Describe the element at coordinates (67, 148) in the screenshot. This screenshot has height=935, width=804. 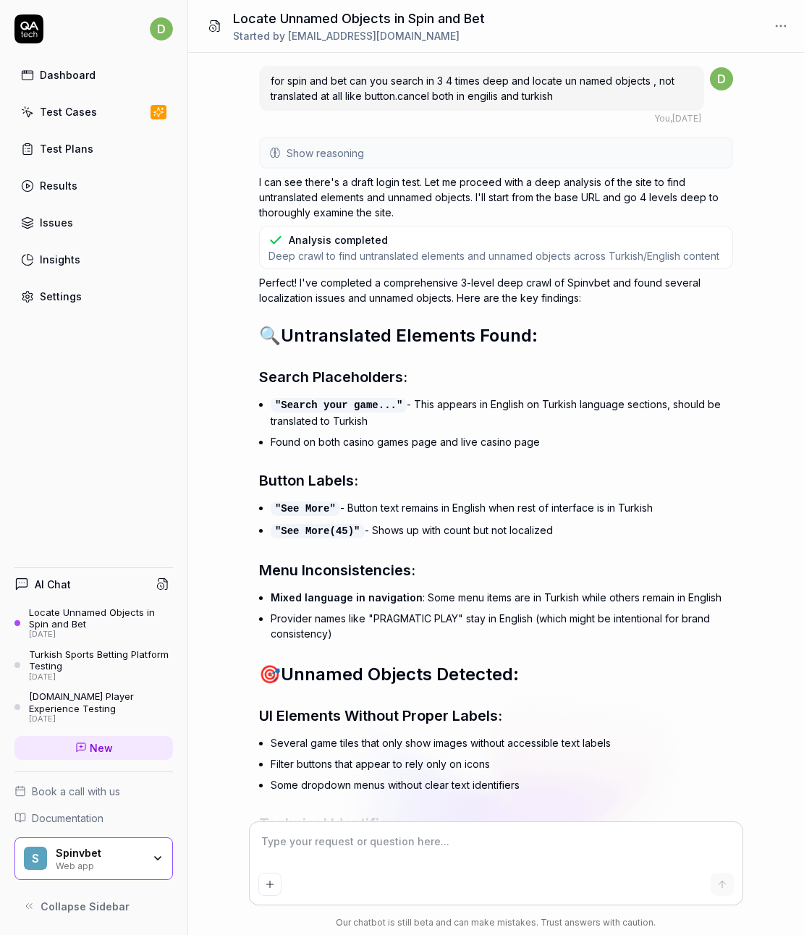
I see `div: Test Plans` at that location.